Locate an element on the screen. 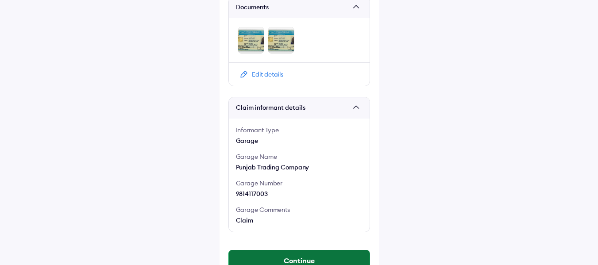  div: Edit details is located at coordinates (268, 74).